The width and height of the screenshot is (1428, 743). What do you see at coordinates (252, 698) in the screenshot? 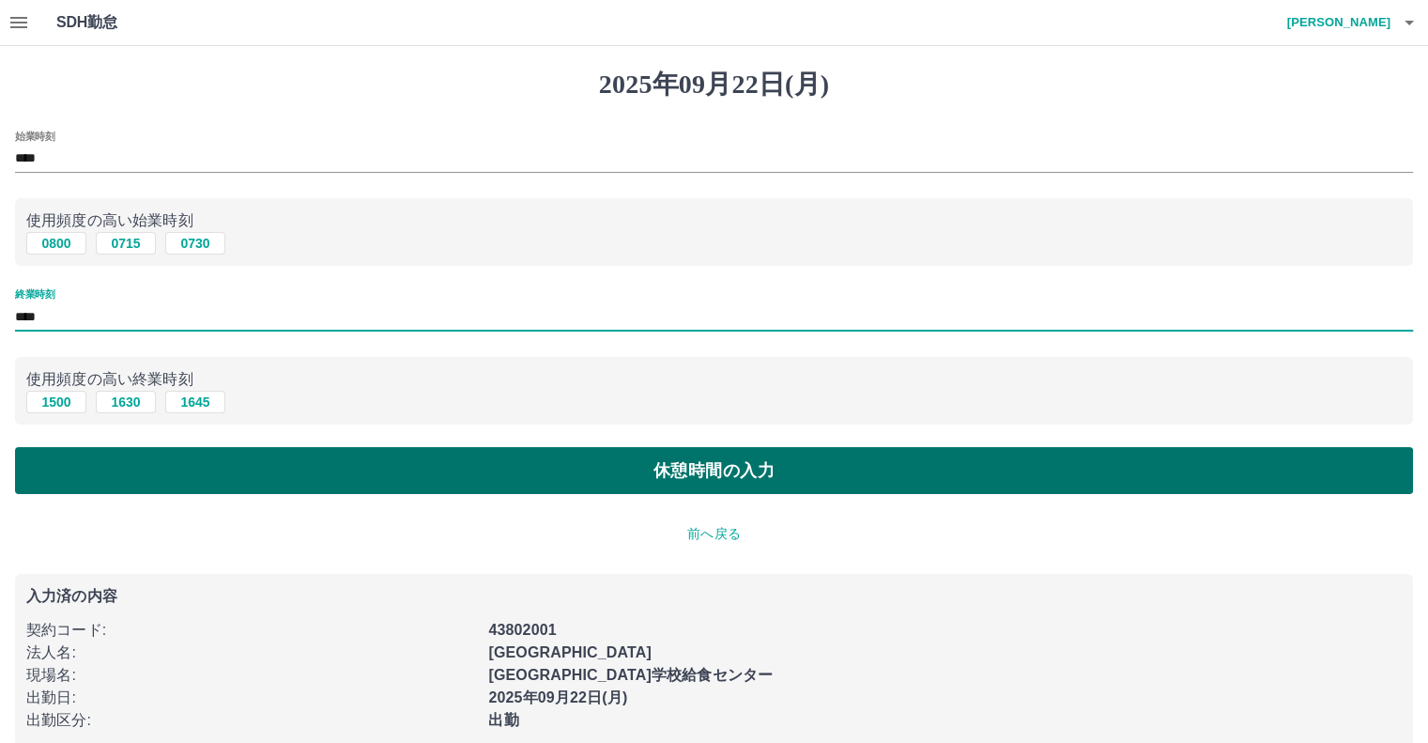
I see `p: 出勤日 :` at bounding box center [252, 698].